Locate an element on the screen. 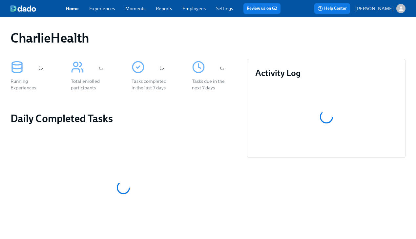  div: Tasks completed in the last 7 days is located at coordinates (151, 85).